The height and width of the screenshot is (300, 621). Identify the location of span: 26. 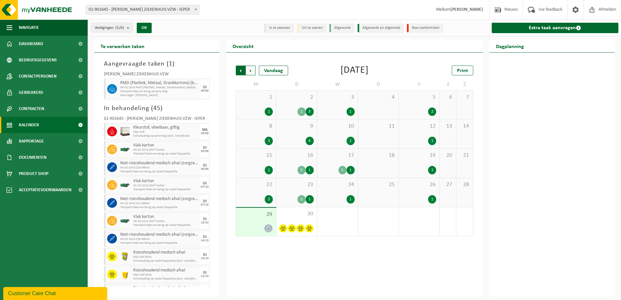
(419, 185).